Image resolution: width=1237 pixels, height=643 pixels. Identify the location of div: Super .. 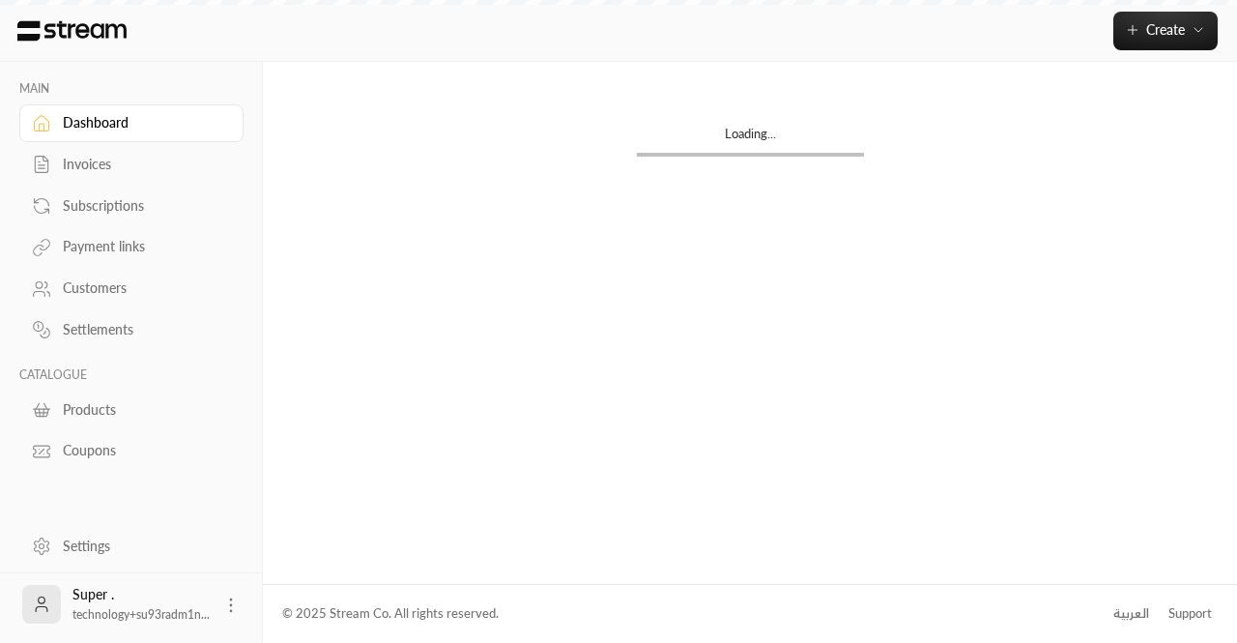
(141, 604).